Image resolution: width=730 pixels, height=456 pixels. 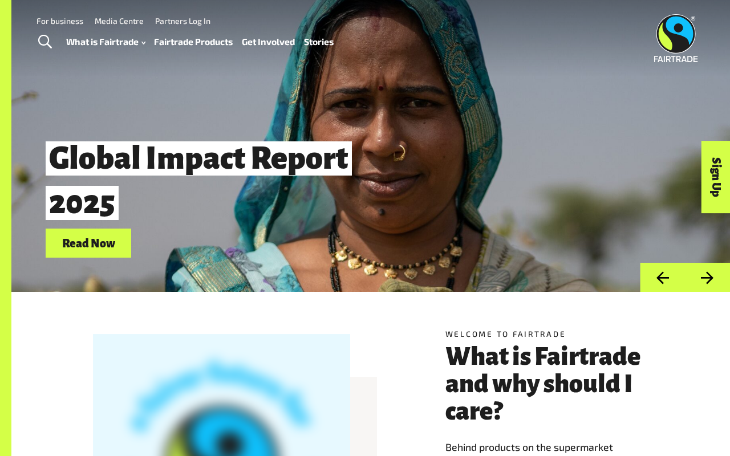 I want to click on a: Fairtrade Products, so click(x=193, y=42).